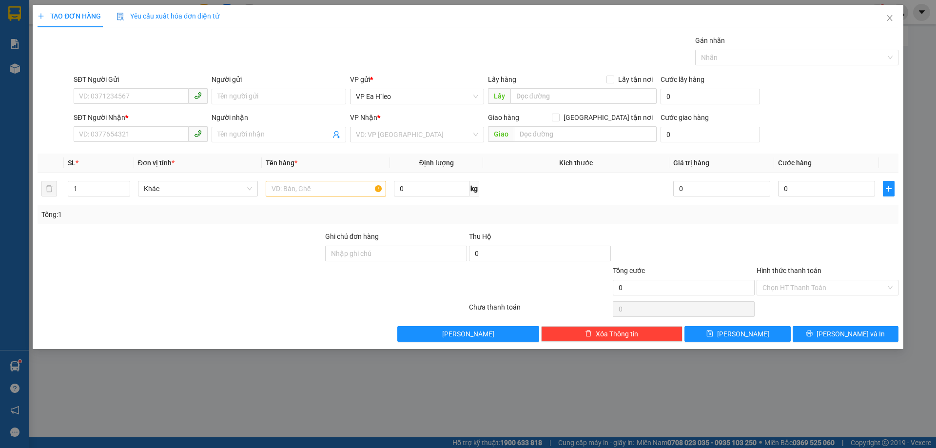 Image resolution: width=936 pixels, height=448 pixels. Describe the element at coordinates (502, 79) in the screenshot. I see `span: Lấy hàng` at that location.